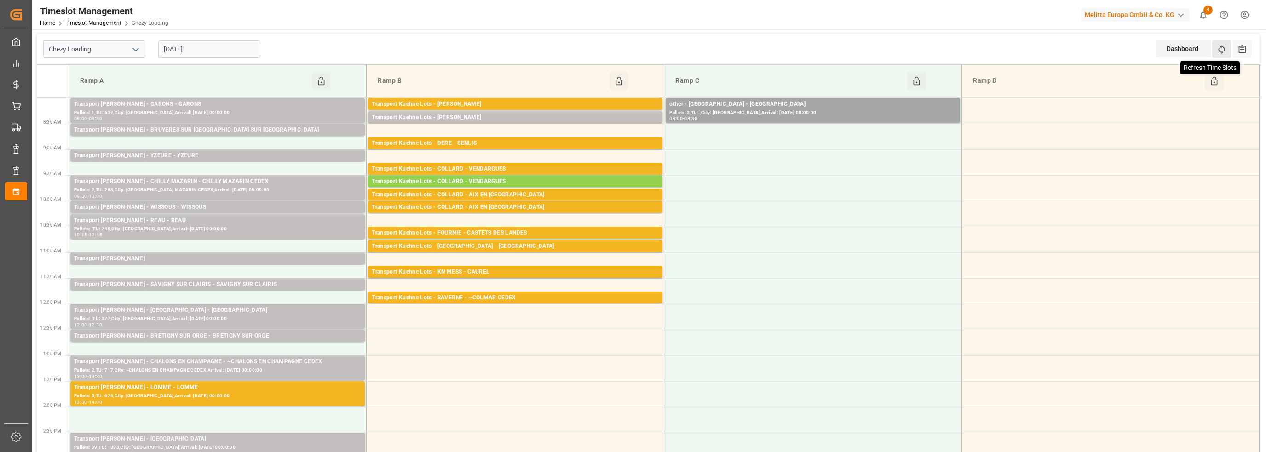  What do you see at coordinates (1135, 15) in the screenshot?
I see `div: Melitta Europa GmbH & Co. KG` at bounding box center [1135, 15].